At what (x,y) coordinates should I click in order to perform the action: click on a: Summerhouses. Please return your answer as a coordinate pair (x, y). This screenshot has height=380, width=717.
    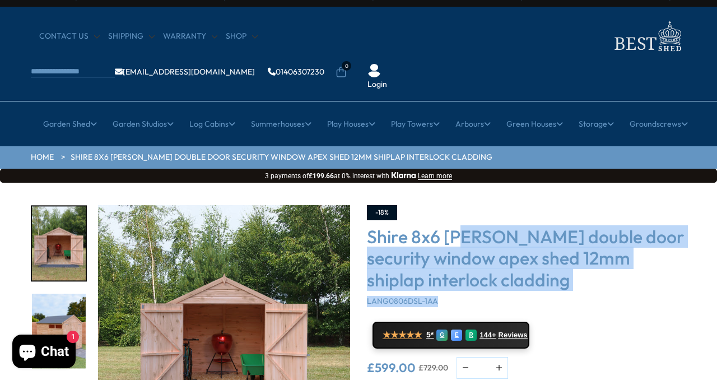
    Looking at the image, I should click on (281, 124).